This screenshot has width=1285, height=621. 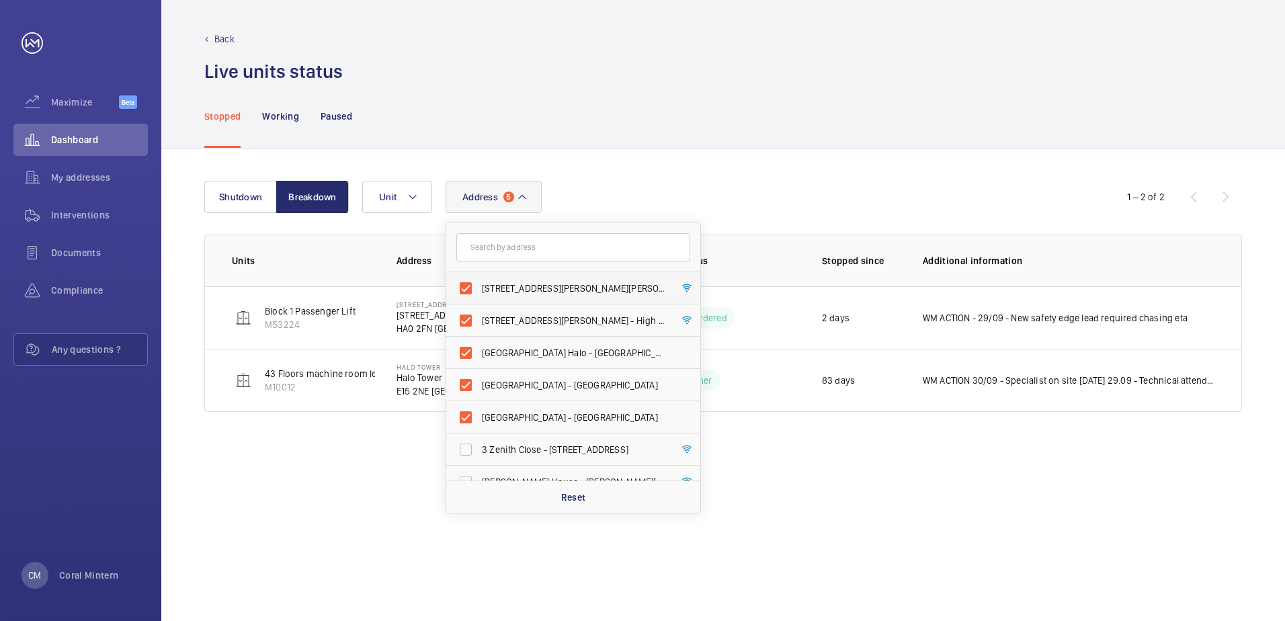 What do you see at coordinates (492, 261) in the screenshot?
I see `p: Address` at bounding box center [492, 261].